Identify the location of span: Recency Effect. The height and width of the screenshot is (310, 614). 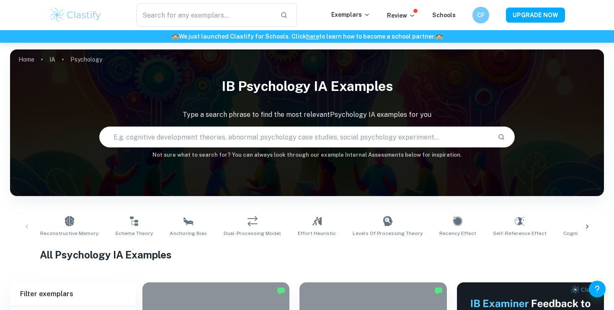
(458, 233).